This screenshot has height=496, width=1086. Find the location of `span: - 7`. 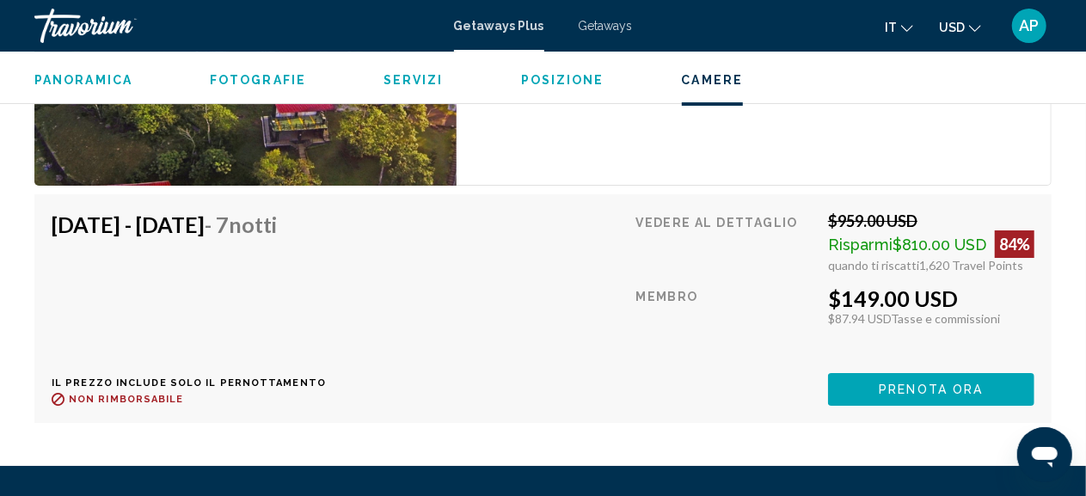

span: - 7 is located at coordinates (241, 224).